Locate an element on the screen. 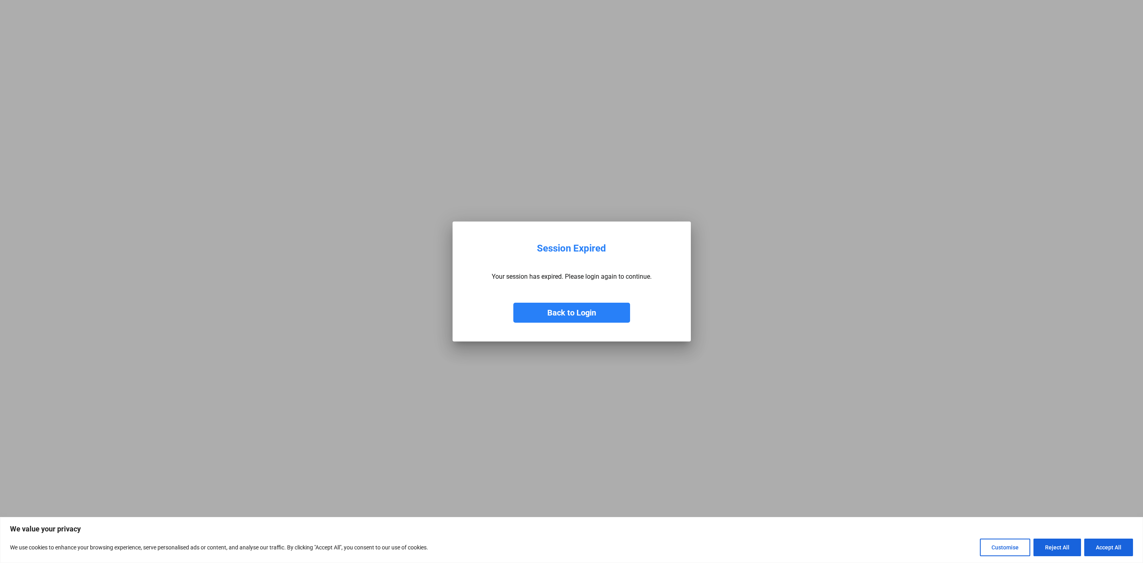 The height and width of the screenshot is (563, 1143). p: We use cookies to enhance your browsing experience, serve personalised ads or content, and analys... is located at coordinates (219, 547).